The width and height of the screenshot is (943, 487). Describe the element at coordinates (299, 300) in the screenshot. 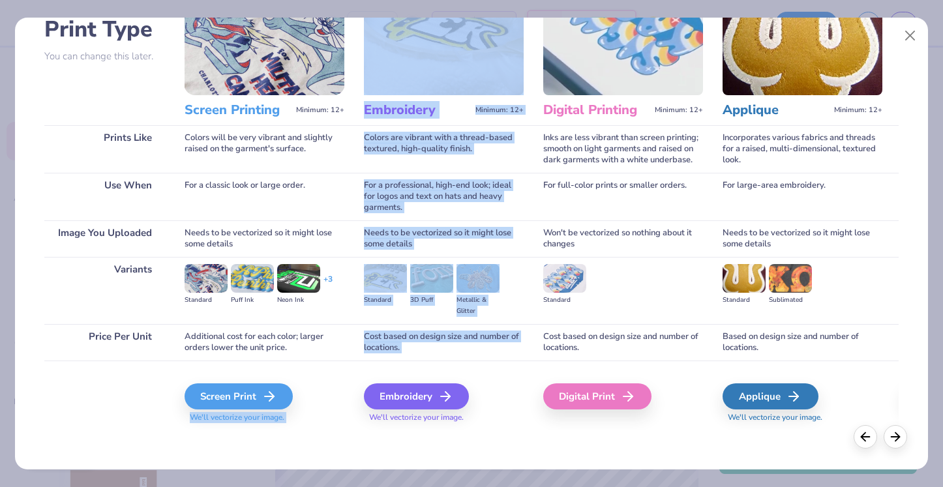

I see `div: Neon Ink` at that location.